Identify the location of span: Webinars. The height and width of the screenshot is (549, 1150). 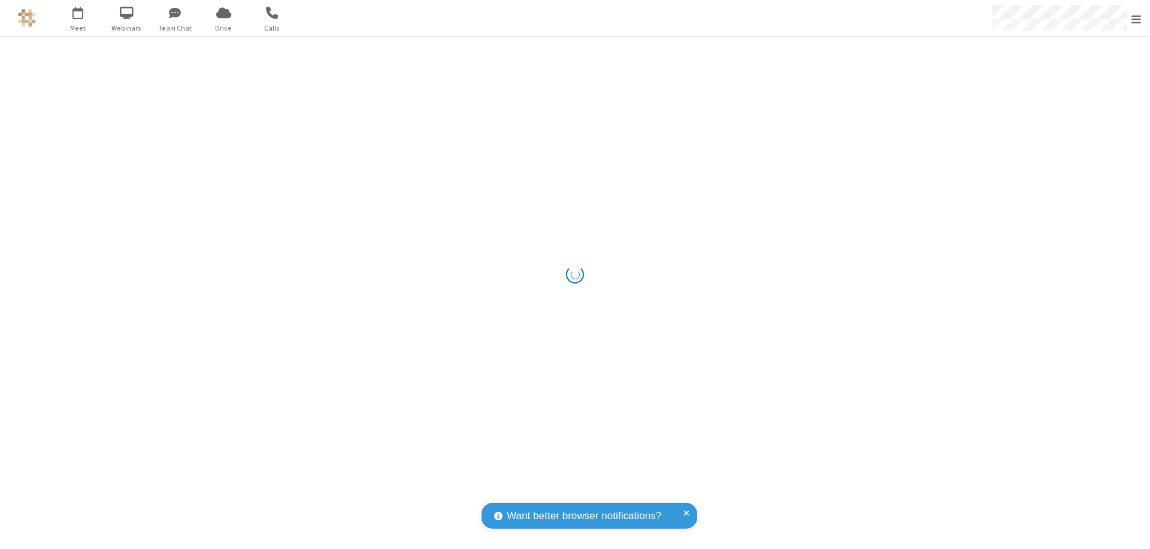
(126, 28).